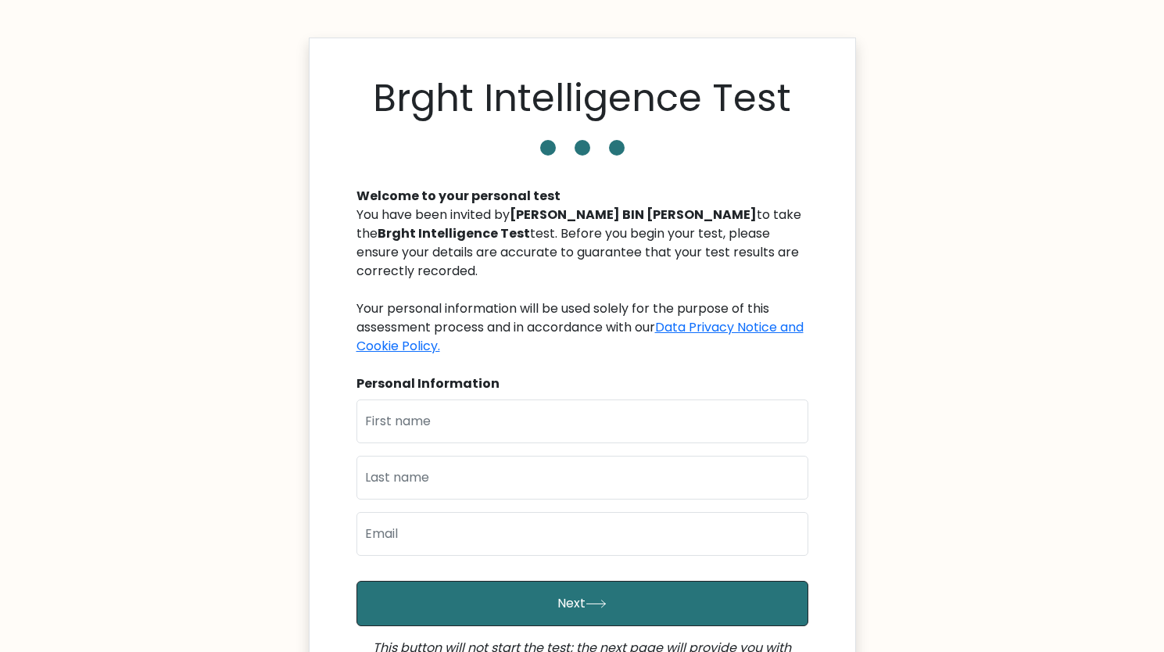  Describe the element at coordinates (453, 233) in the screenshot. I see `b: Brght Intelligence Test` at that location.